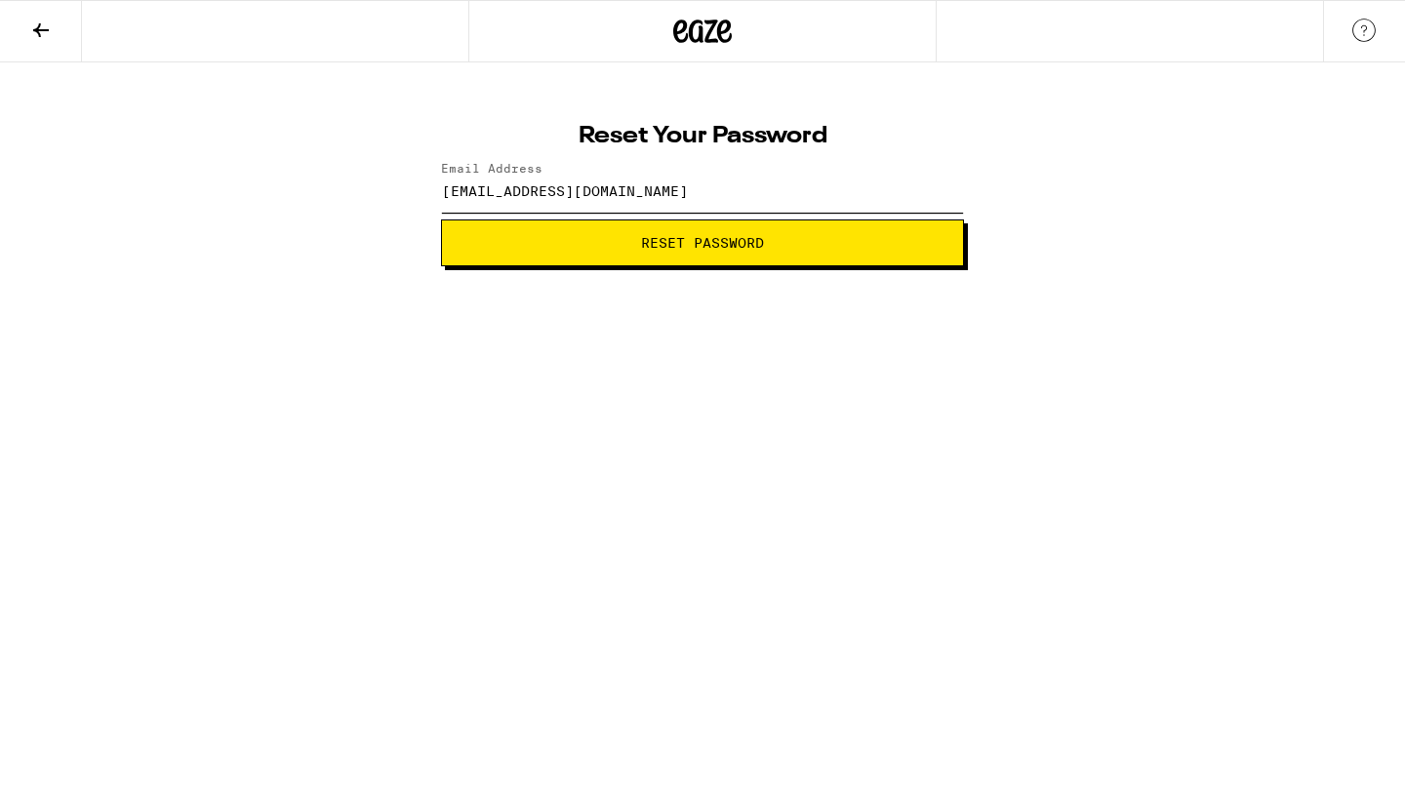 The height and width of the screenshot is (792, 1405). Describe the element at coordinates (702, 137) in the screenshot. I see `h1: Reset Your Password` at that location.